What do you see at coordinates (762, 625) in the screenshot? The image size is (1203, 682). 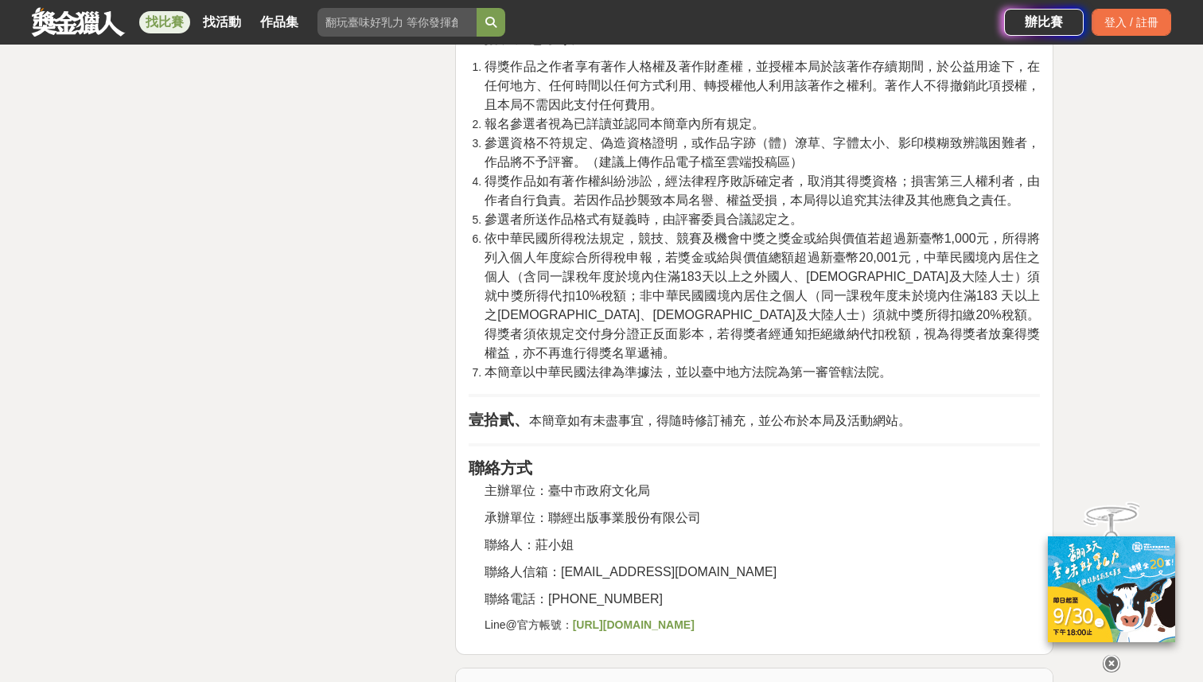 I see `p: Line@官方帳號：` at bounding box center [762, 625].